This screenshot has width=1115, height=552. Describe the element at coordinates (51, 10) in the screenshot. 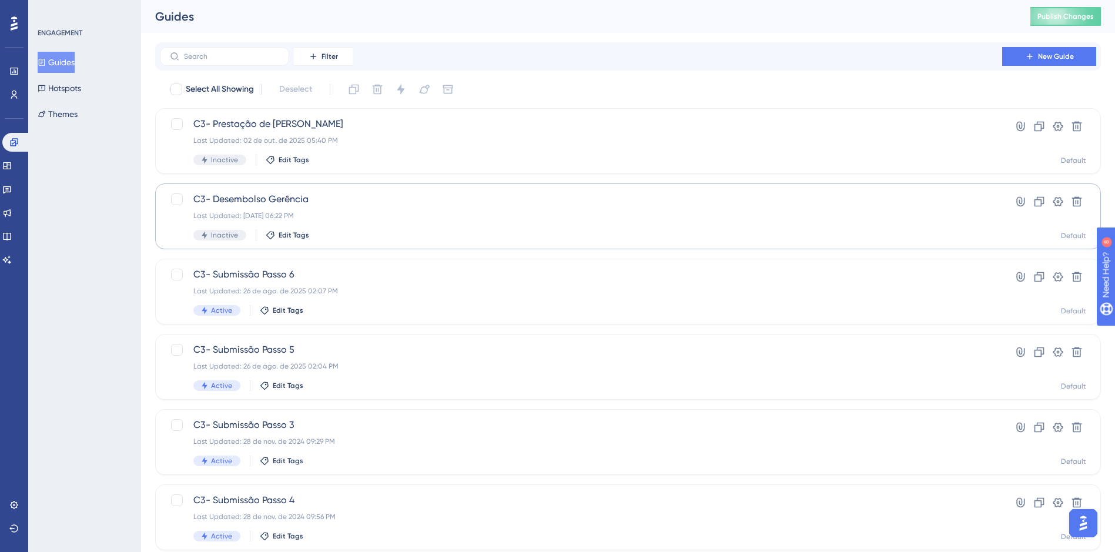

I see `span: Need Help?` at that location.